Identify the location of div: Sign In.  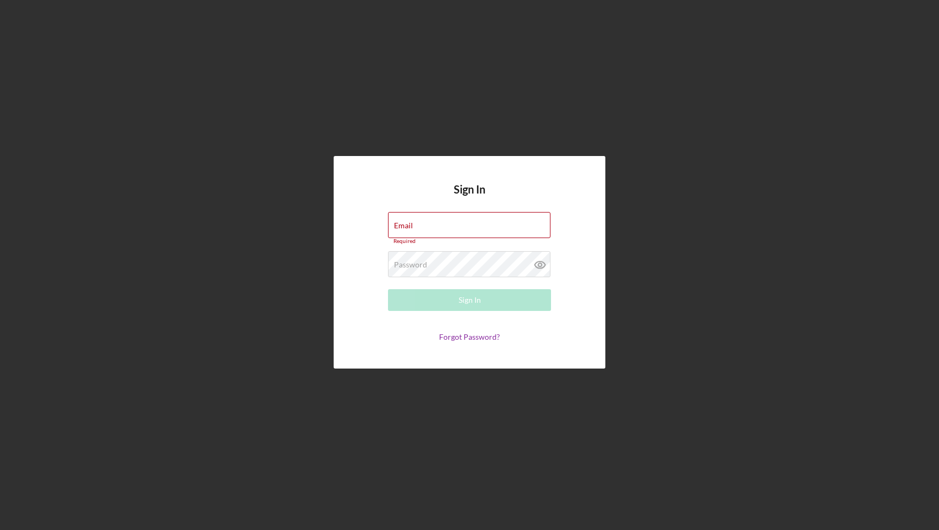
(470, 300).